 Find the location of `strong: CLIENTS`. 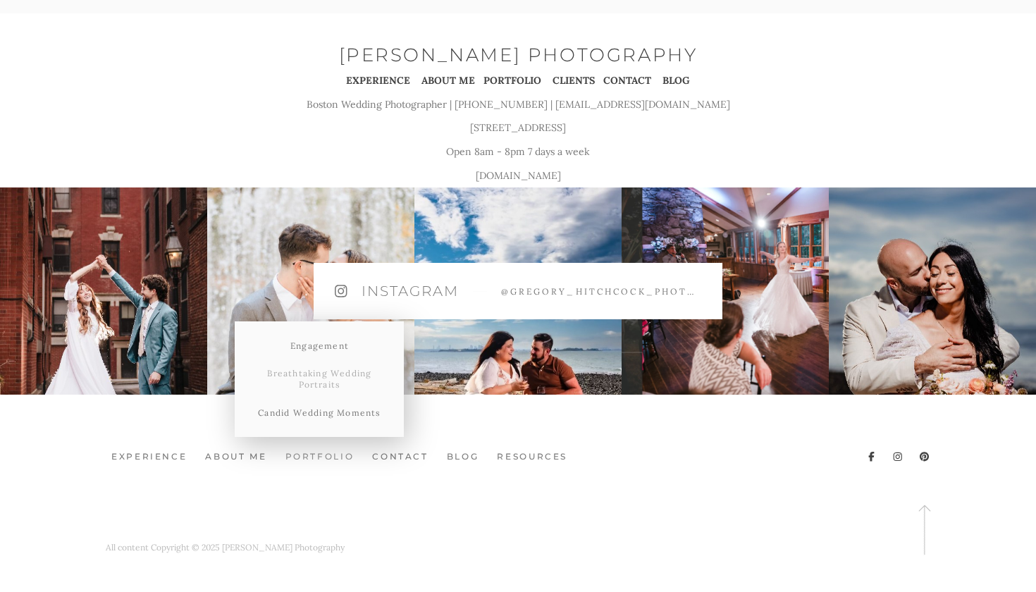

strong: CLIENTS is located at coordinates (574, 80).